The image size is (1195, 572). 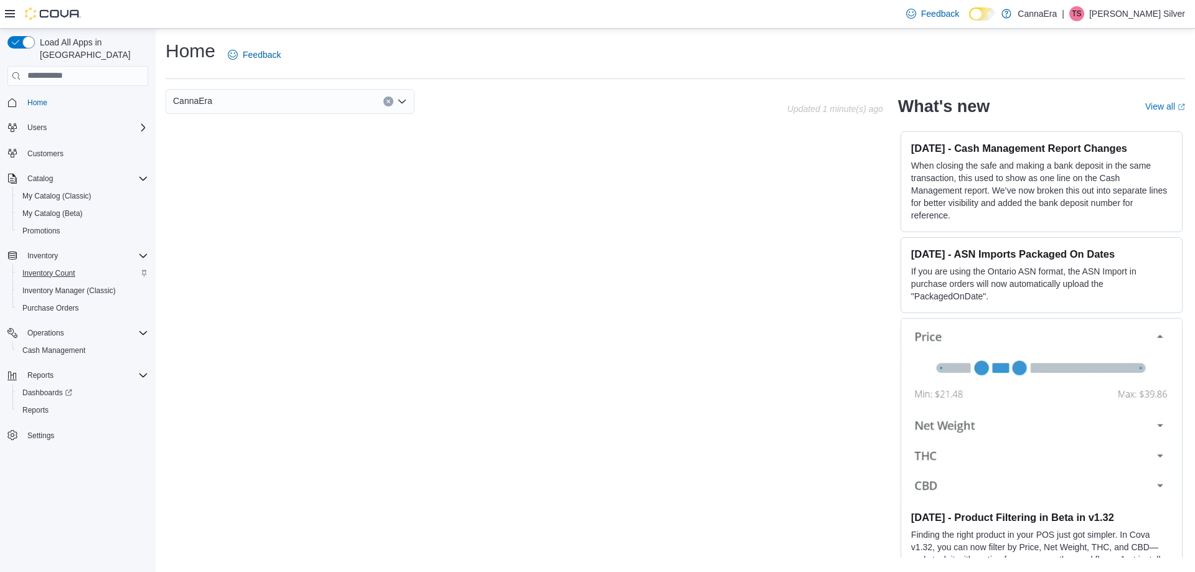 I want to click on input: Dark Mode, so click(x=982, y=14).